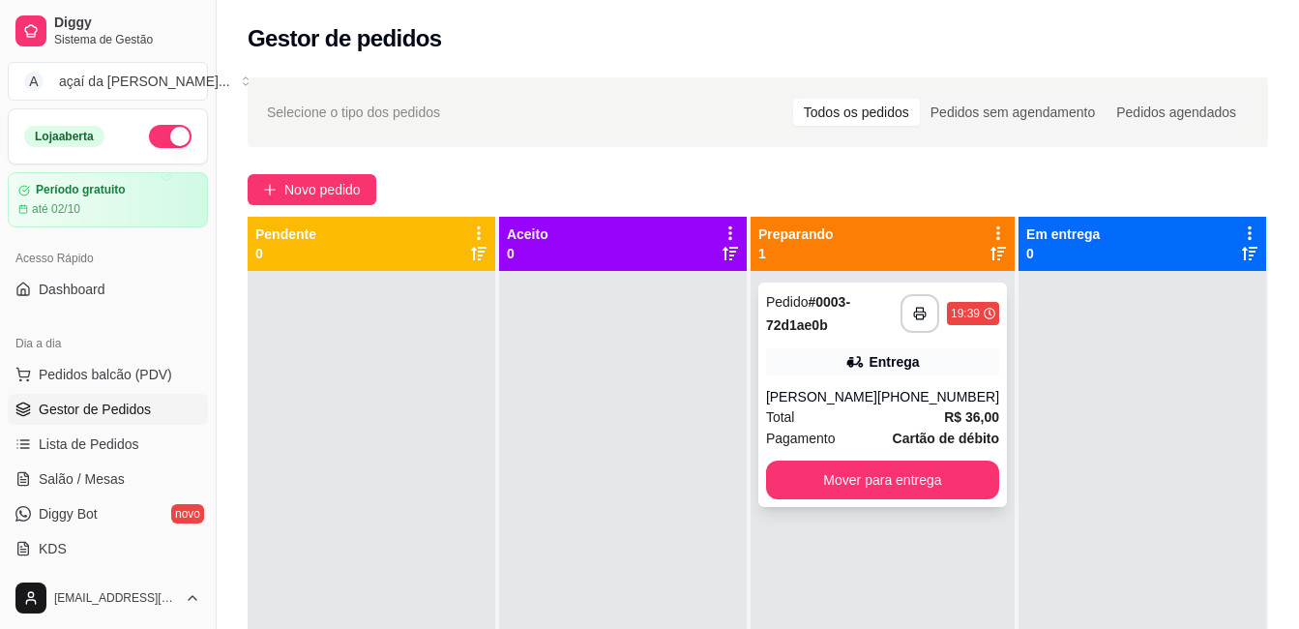  What do you see at coordinates (1013, 112) in the screenshot?
I see `div: Pedidos sem agendamento` at bounding box center [1013, 112].